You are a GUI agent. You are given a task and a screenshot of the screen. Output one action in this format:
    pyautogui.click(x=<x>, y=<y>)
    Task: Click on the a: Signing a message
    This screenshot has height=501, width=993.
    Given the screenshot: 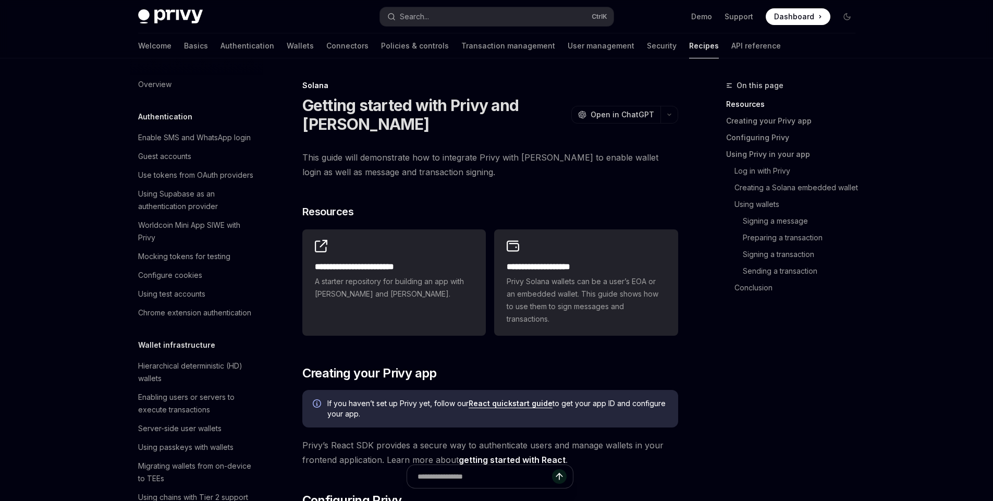 What is the action you would take?
    pyautogui.click(x=795, y=221)
    